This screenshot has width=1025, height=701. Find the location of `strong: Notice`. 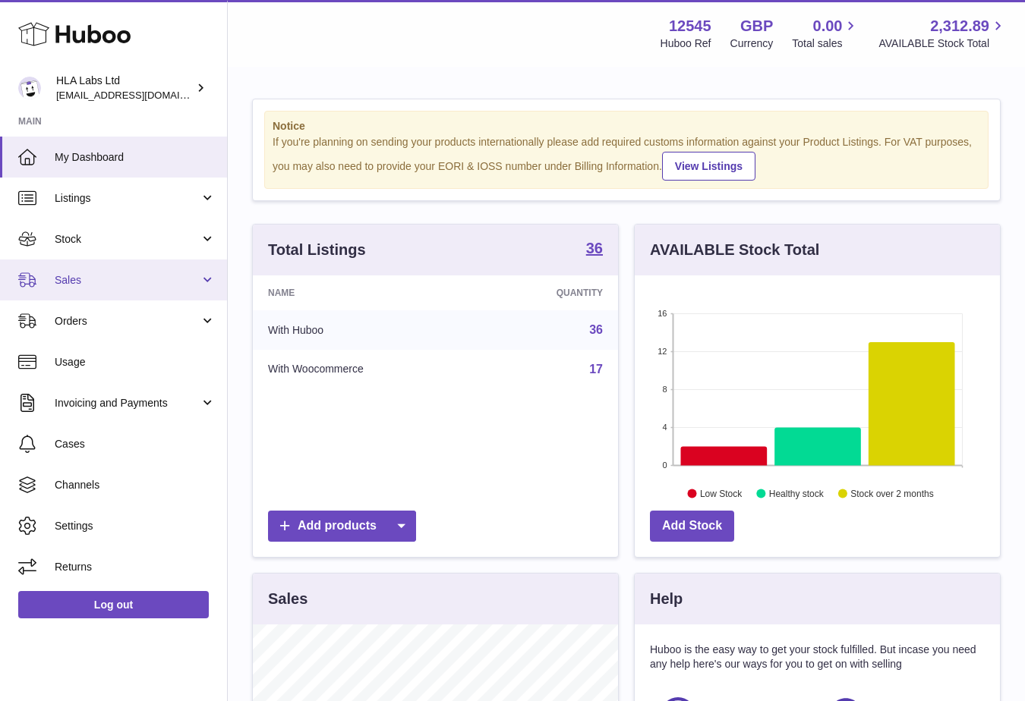

strong: Notice is located at coordinates (626, 126).